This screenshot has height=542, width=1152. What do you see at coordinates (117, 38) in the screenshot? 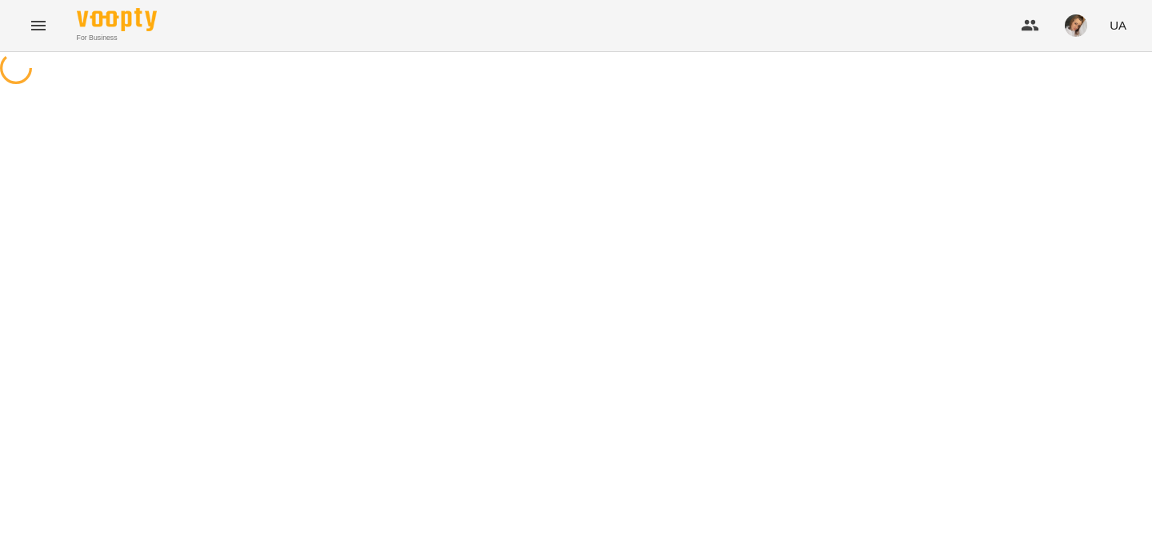
I see `span: For Business` at bounding box center [117, 38].